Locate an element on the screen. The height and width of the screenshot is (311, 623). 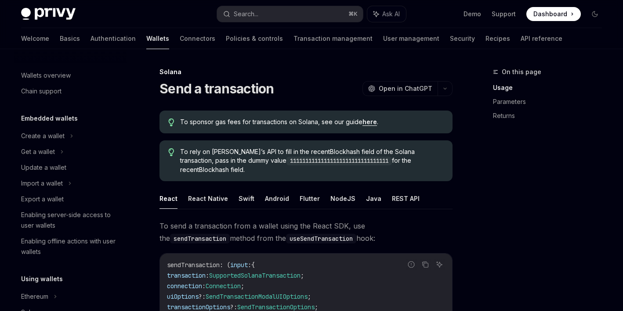
a: Connectors is located at coordinates (197, 39).